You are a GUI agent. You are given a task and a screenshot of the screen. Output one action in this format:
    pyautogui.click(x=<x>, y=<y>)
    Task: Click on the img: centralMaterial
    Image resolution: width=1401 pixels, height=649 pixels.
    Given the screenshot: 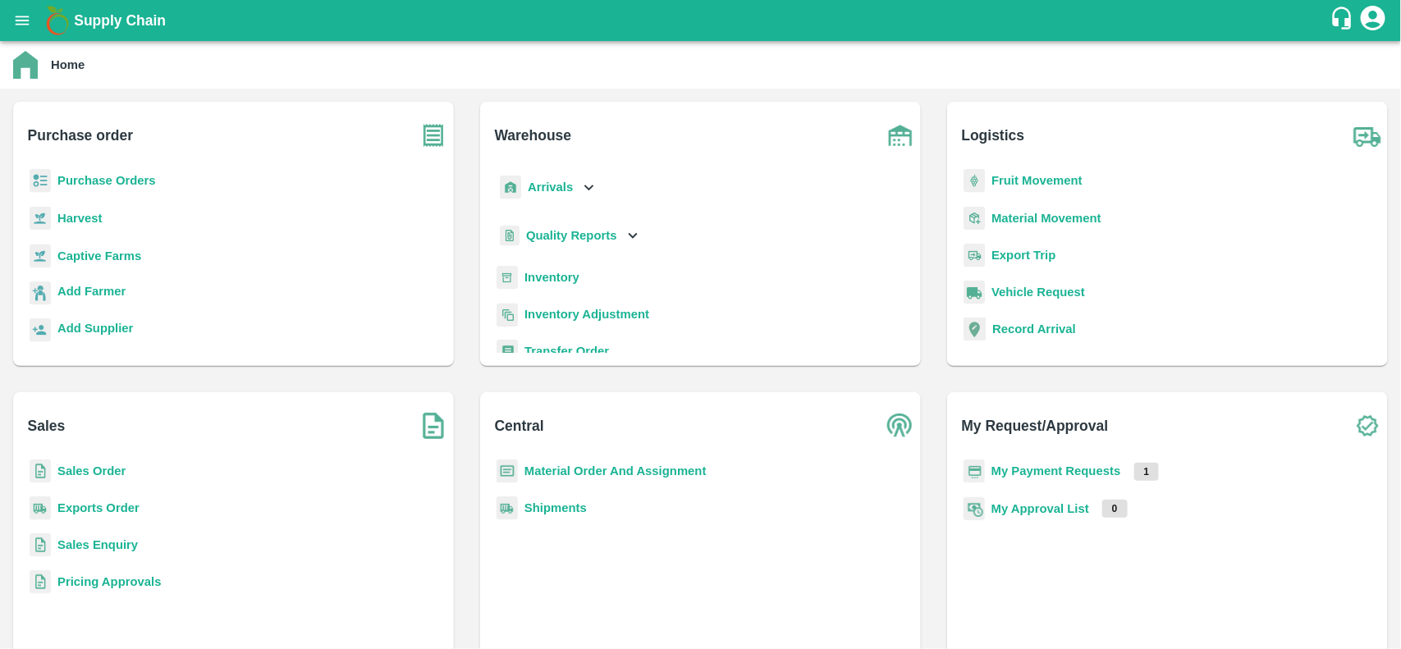 What is the action you would take?
    pyautogui.click(x=507, y=471)
    